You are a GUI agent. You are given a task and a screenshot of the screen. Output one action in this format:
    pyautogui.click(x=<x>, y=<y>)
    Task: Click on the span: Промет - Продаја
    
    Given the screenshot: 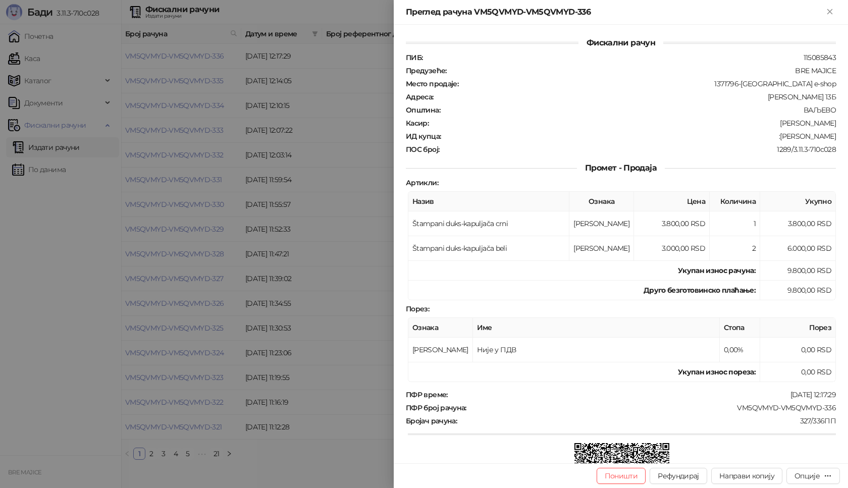 What is the action you would take?
    pyautogui.click(x=621, y=168)
    